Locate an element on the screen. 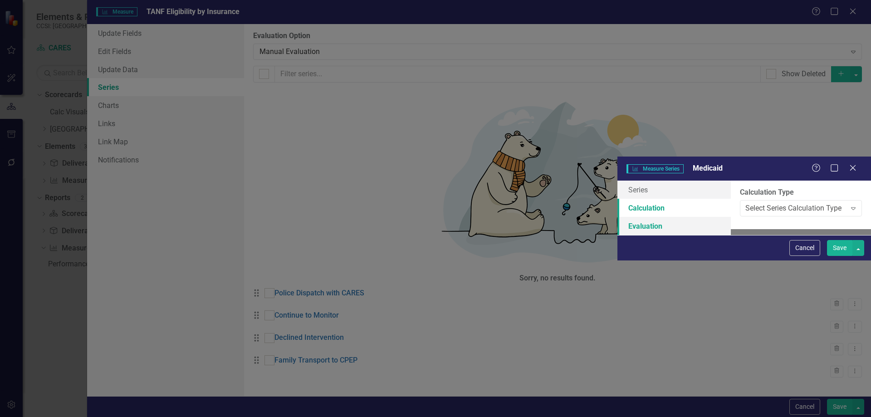 The height and width of the screenshot is (417, 871). span: Measure Series is located at coordinates (655, 169).